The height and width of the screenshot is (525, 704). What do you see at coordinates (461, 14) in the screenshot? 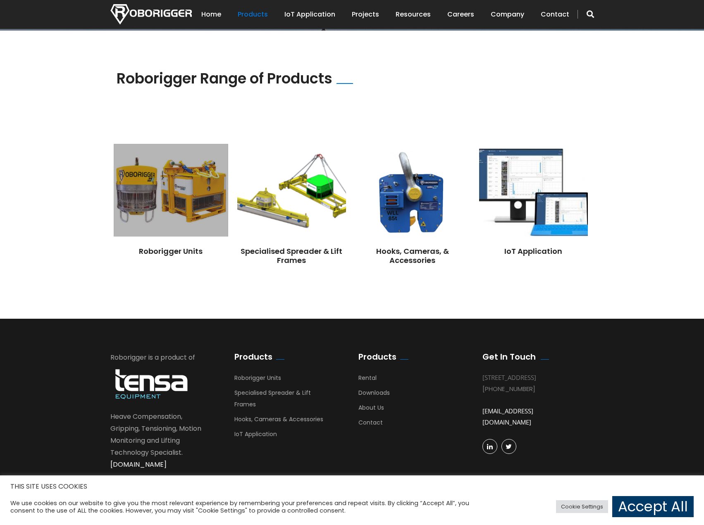
I see `a: Careers` at bounding box center [461, 14].